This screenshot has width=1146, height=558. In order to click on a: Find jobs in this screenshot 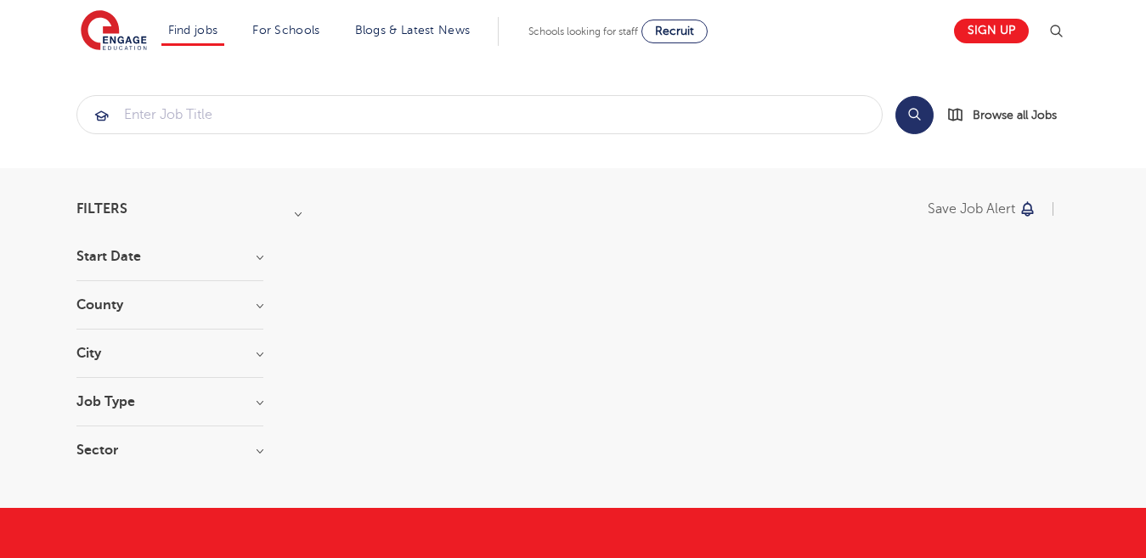, I will do `click(193, 30)`.